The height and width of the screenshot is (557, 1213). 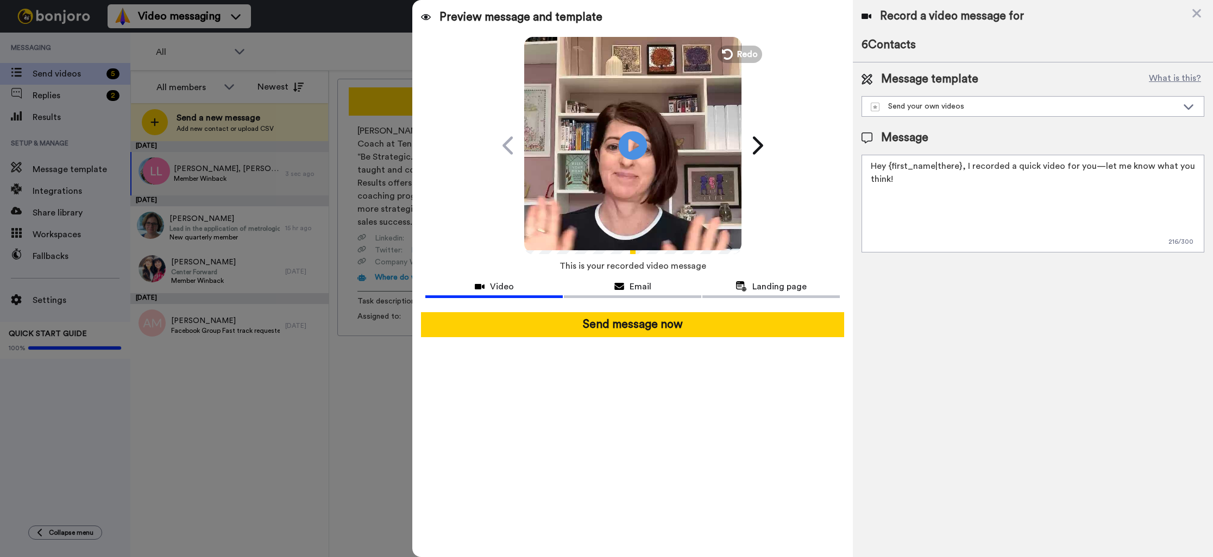 I want to click on img: demo-template.svg, so click(x=875, y=107).